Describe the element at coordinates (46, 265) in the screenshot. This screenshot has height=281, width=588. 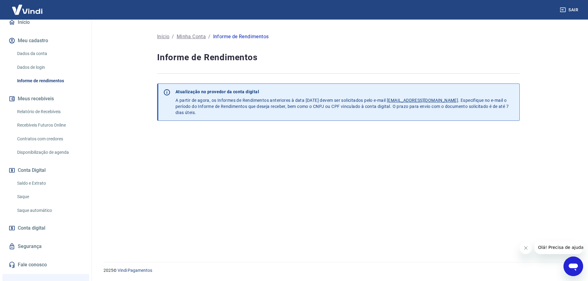
I see `a: Fale conosco` at that location.